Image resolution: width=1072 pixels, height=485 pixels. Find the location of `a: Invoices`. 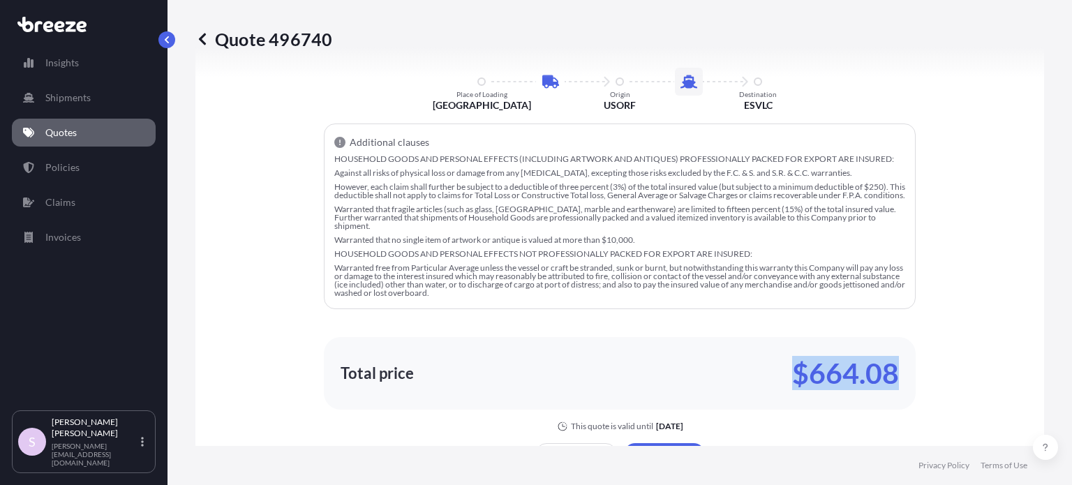

a: Invoices is located at coordinates (84, 237).